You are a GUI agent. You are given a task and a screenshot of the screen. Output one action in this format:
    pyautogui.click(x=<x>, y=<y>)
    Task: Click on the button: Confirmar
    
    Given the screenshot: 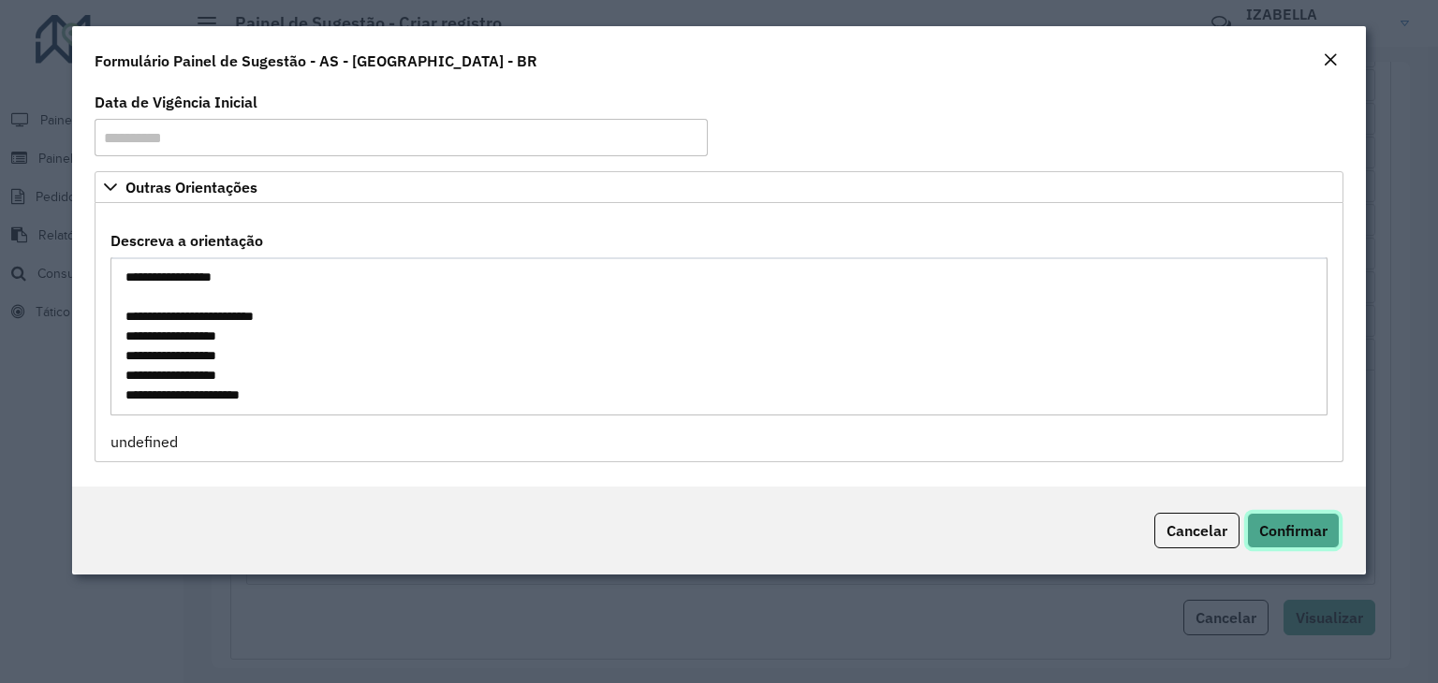 What is the action you would take?
    pyautogui.click(x=1293, y=531)
    